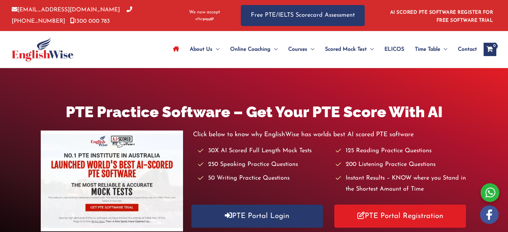 The image size is (508, 232). I want to click on li: Instant Results – KNOW where you Stand in the Shortest Amount of Time, so click(402, 184).